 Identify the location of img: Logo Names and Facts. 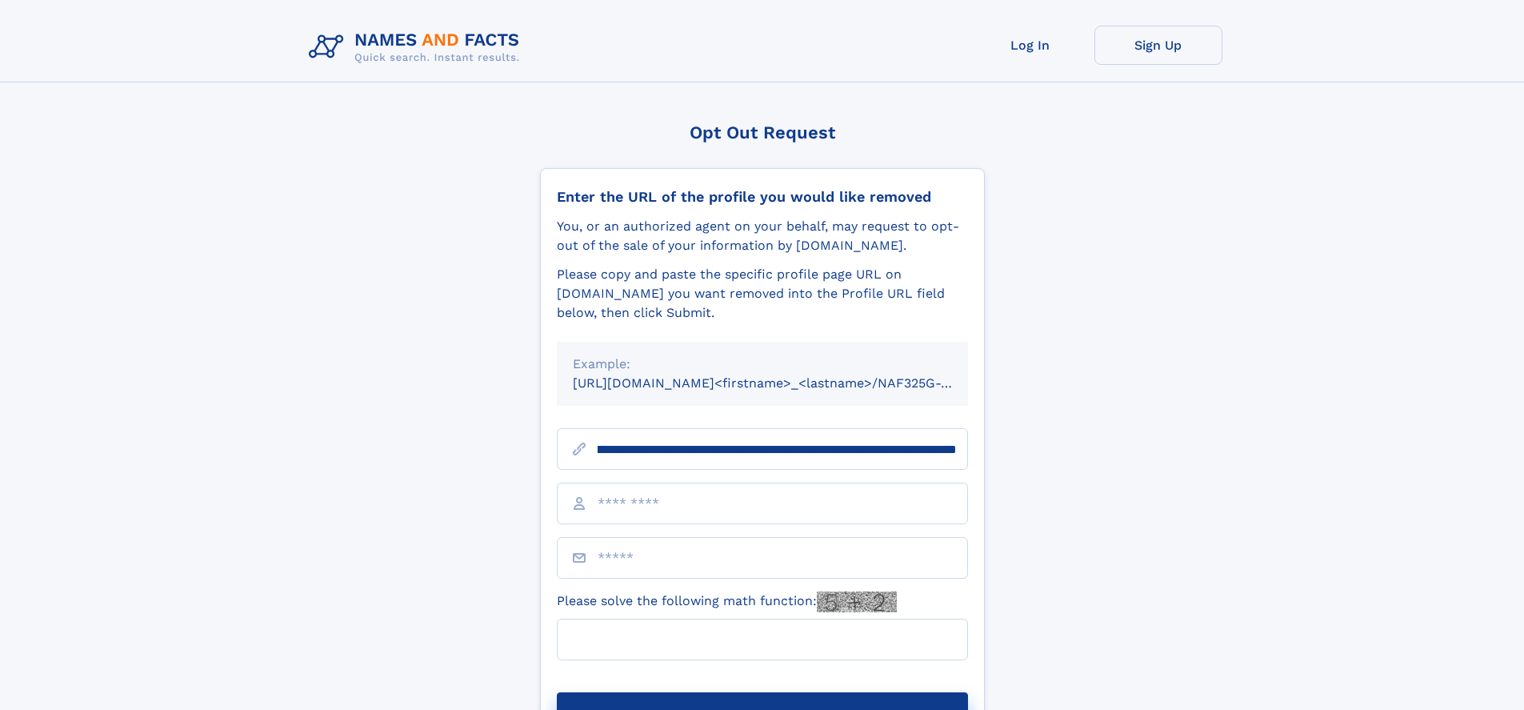
(418, 47).